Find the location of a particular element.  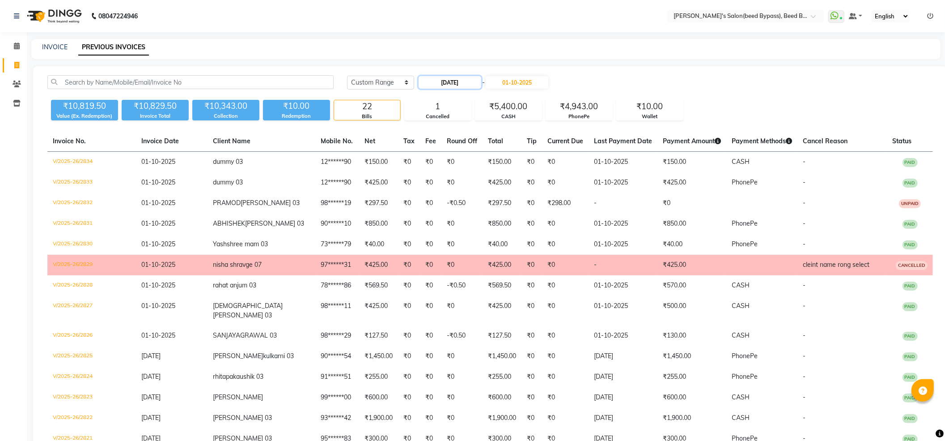

td: V/2025-26/2829 is located at coordinates (92, 265).